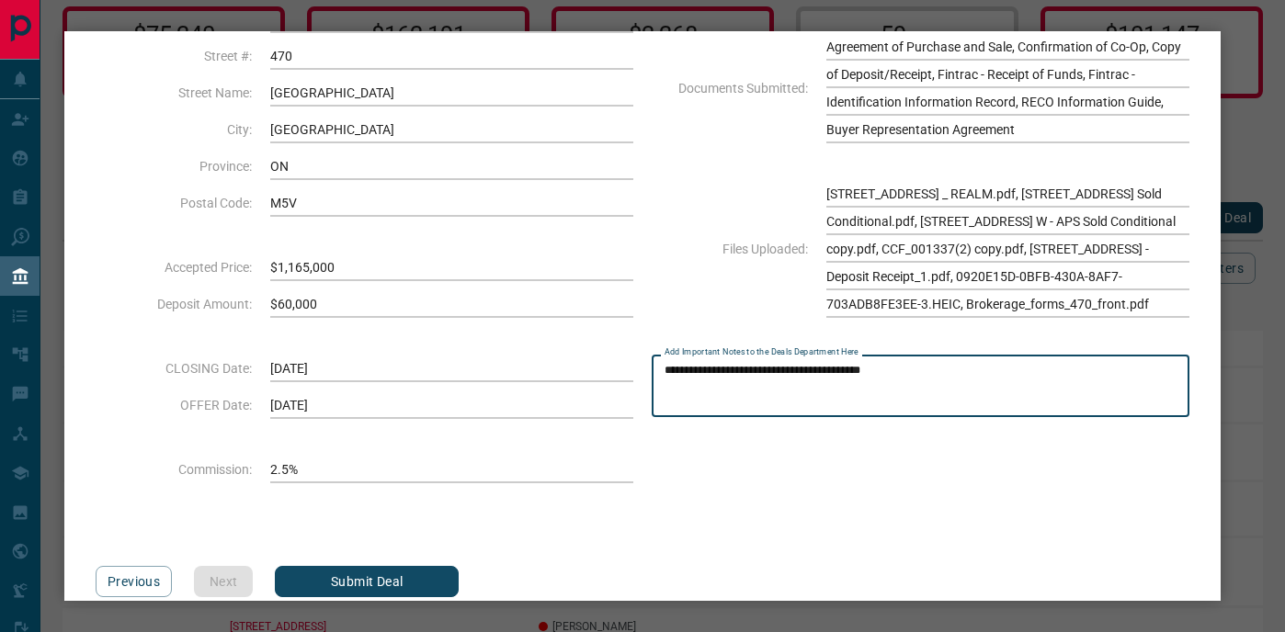 This screenshot has height=632, width=1285. What do you see at coordinates (174, 203) in the screenshot?
I see `span: Postal Code` at bounding box center [174, 203].